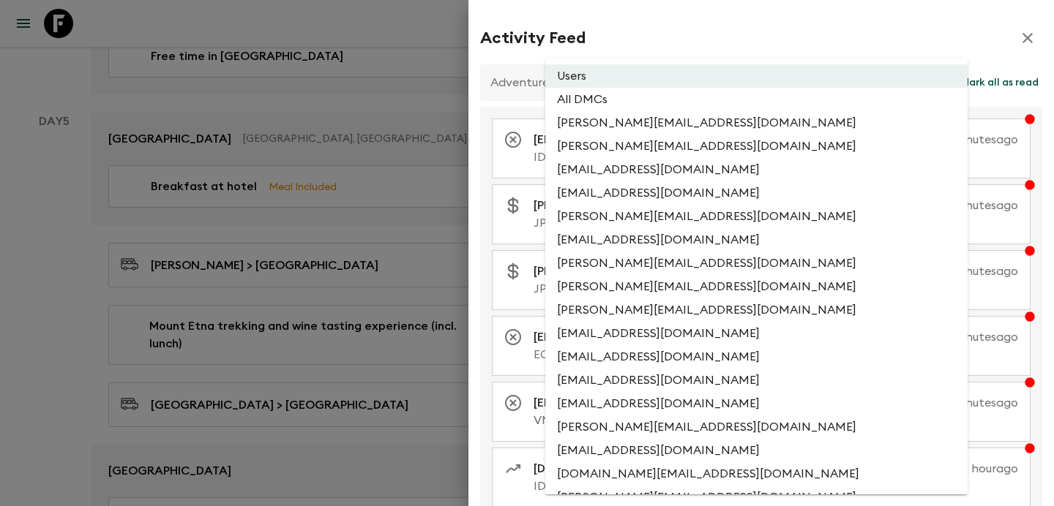 This screenshot has height=506, width=1054. What do you see at coordinates (756, 100) in the screenshot?
I see `li: All DMCs` at bounding box center [756, 100].